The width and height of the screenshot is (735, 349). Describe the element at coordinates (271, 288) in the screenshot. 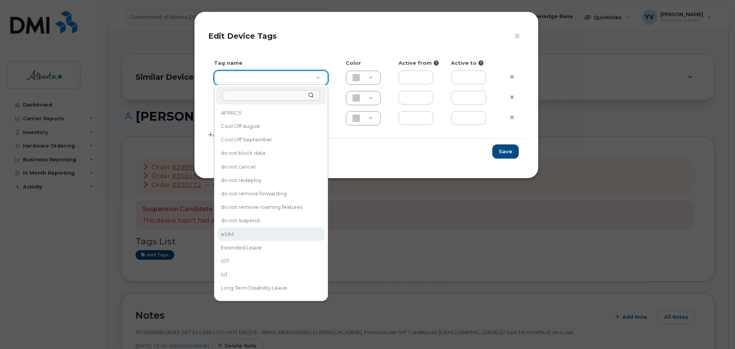

I see `div: Long Term Disability Leave` at that location.